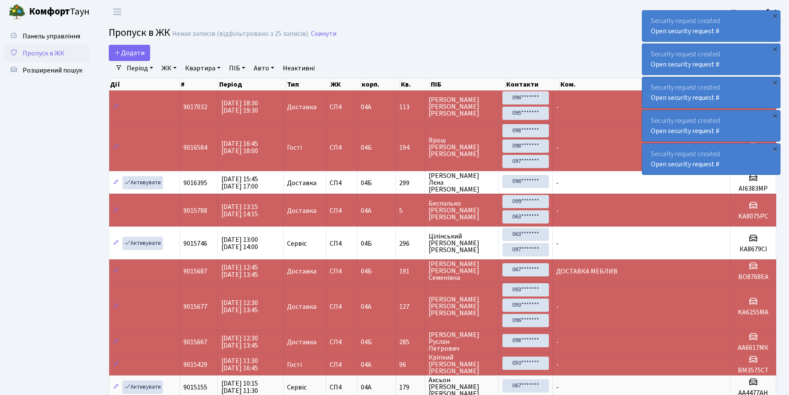 The image size is (789, 395). What do you see at coordinates (410, 271) in the screenshot?
I see `span: 191` at bounding box center [410, 271].